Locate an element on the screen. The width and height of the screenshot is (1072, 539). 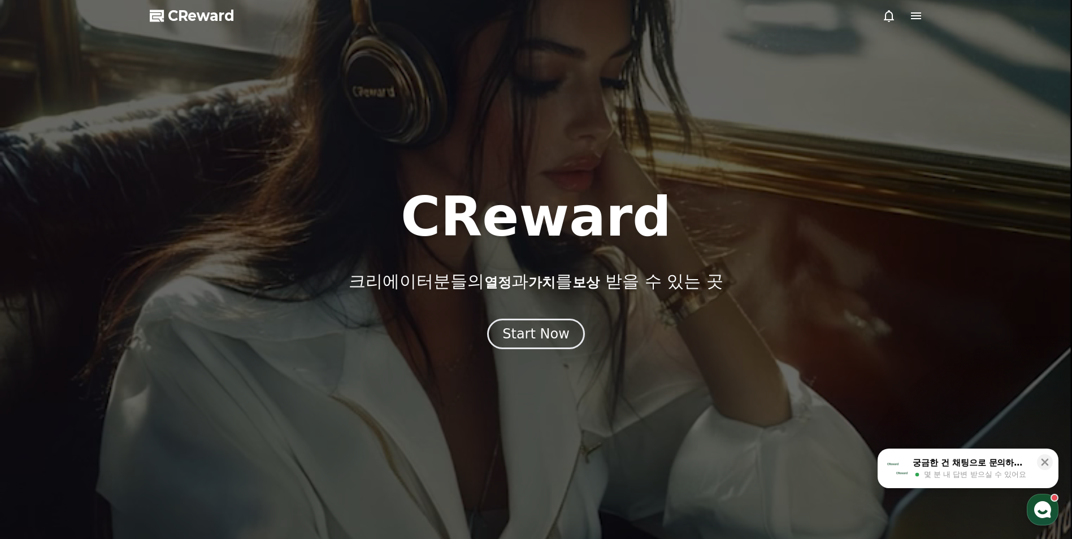
h1: CReward is located at coordinates (536, 217).